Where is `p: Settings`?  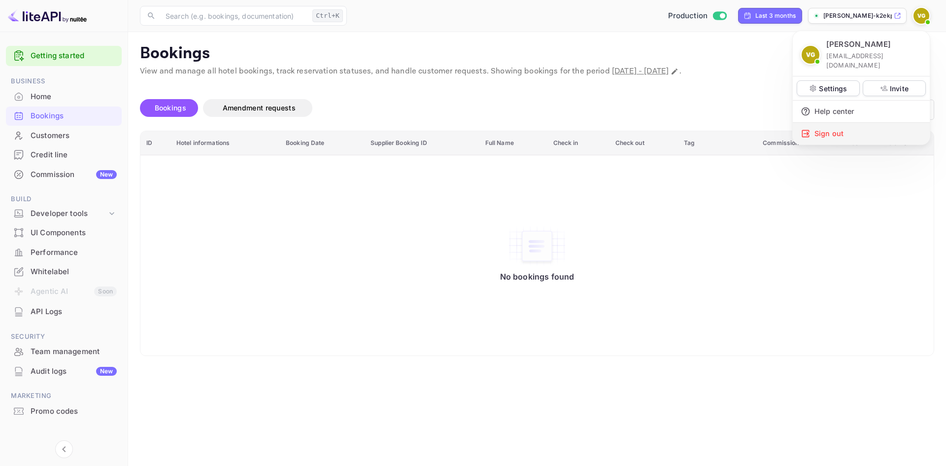
p: Settings is located at coordinates (833, 88).